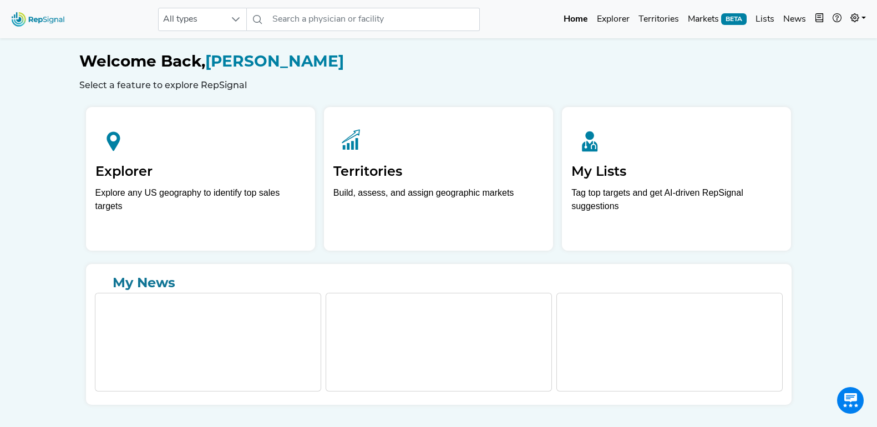  I want to click on span: BETA, so click(734, 19).